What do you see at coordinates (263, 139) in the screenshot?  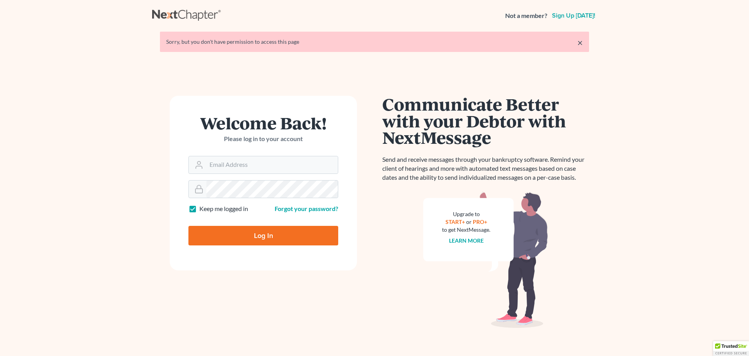 I see `p: Please log in to your account` at bounding box center [263, 139].